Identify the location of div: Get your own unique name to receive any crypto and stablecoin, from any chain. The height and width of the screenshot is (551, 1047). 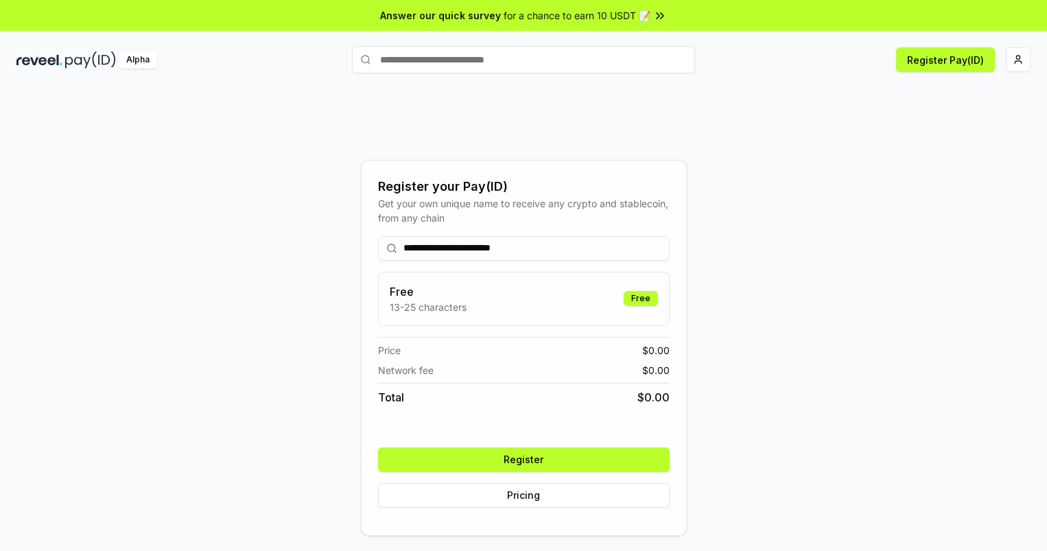
(524, 211).